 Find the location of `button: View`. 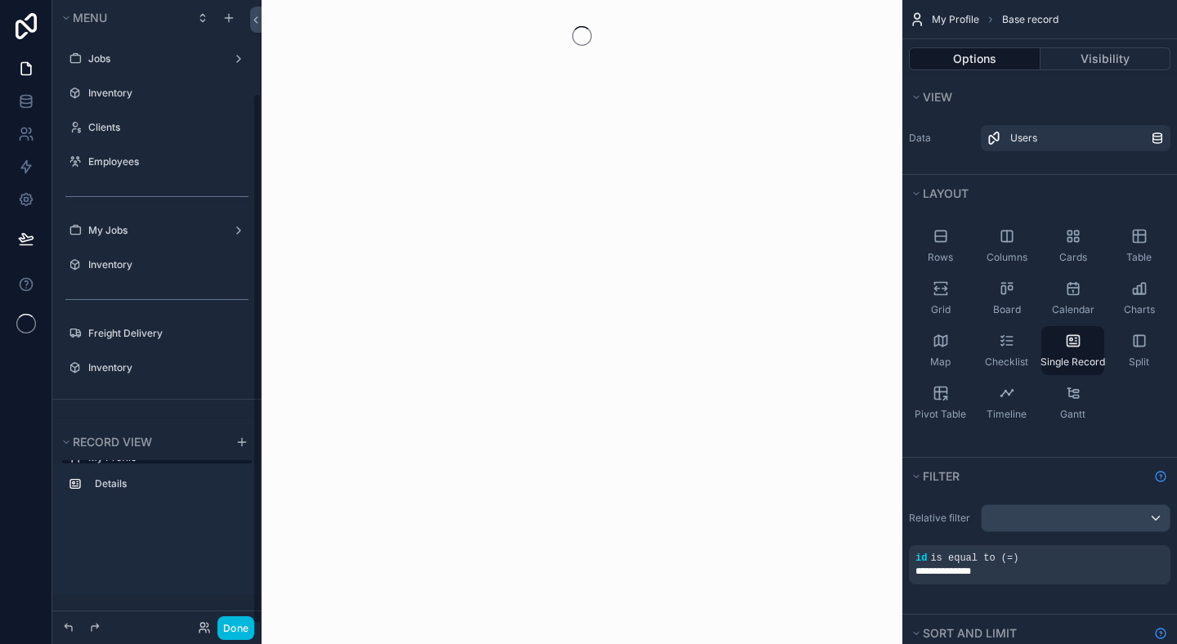

button: View is located at coordinates (1035, 97).